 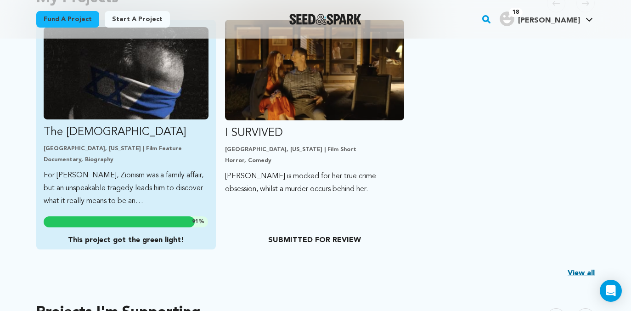 I want to click on span: Megan Ward S.'s Profile, so click(x=546, y=19).